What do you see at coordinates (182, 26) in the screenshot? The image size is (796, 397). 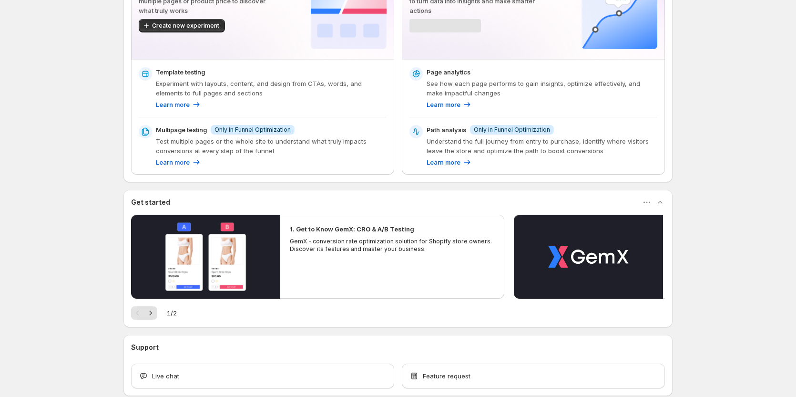 I see `button: Create new experiment` at bounding box center [182, 26].